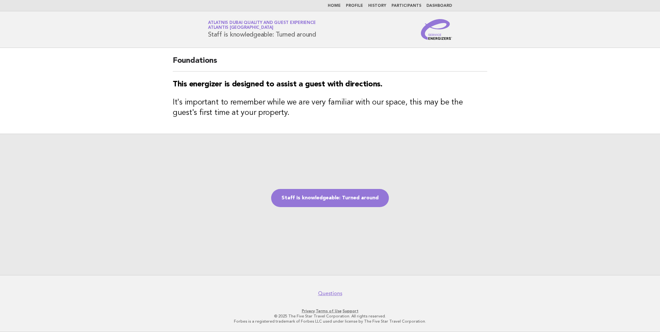 This screenshot has height=332, width=660. I want to click on h1: Staff is knowledgeable: Turned around, so click(262, 29).